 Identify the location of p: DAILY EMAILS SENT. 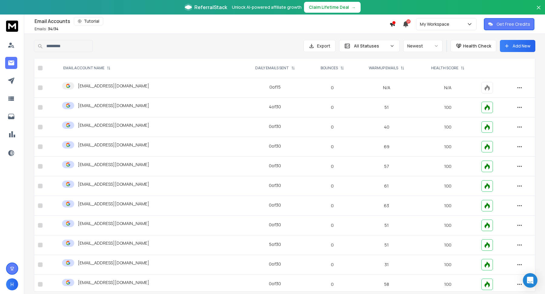
(272, 68).